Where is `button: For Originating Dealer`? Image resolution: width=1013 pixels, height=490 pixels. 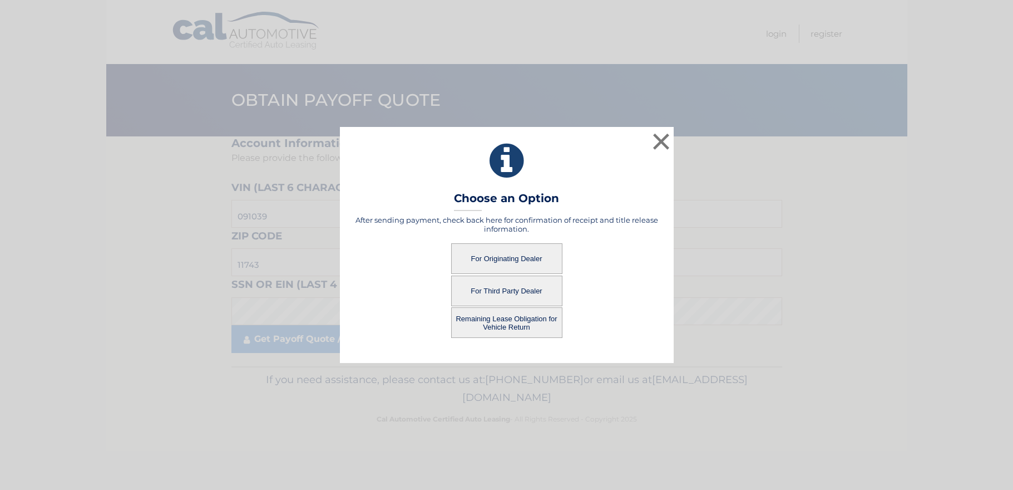 button: For Originating Dealer is located at coordinates (507, 258).